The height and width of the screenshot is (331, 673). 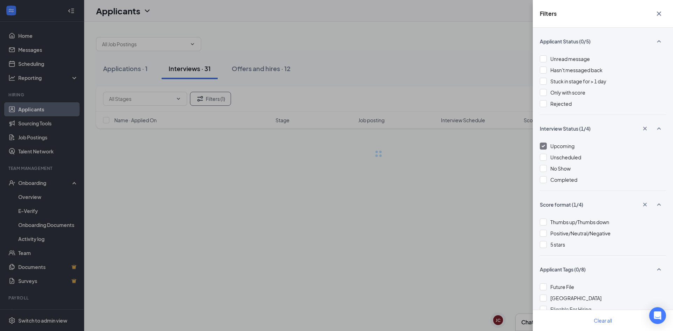 What do you see at coordinates (603, 321) in the screenshot?
I see `button: Clear all` at bounding box center [603, 321].